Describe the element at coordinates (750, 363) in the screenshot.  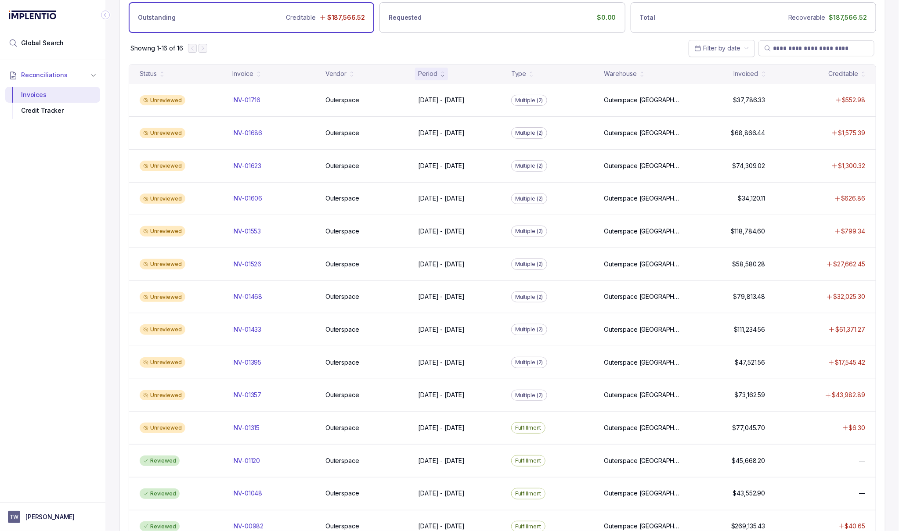
I see `p: $47,521.56` at that location.